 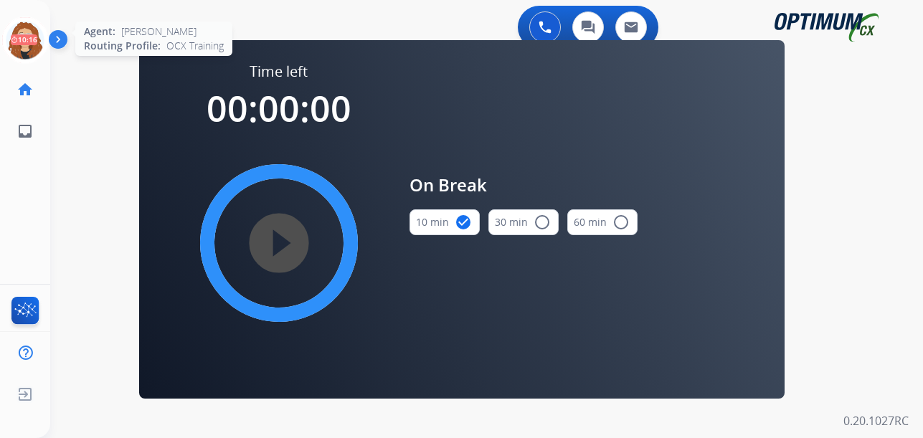 I want to click on button: 10 min, so click(x=445, y=222).